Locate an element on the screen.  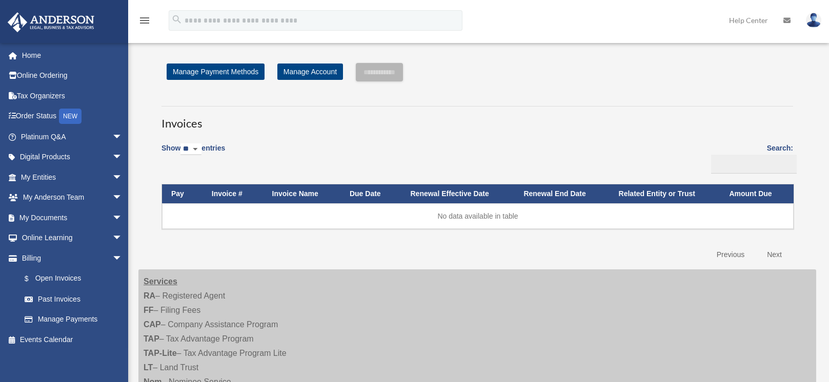
a: Home is located at coordinates (72, 55).